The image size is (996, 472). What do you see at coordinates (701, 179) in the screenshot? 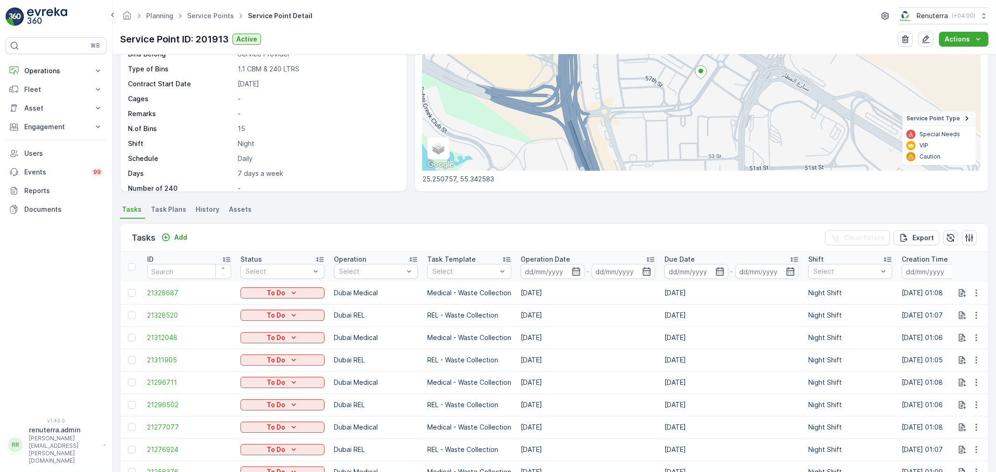
I see `p: 25.250757, 55.342583` at bounding box center [701, 179].